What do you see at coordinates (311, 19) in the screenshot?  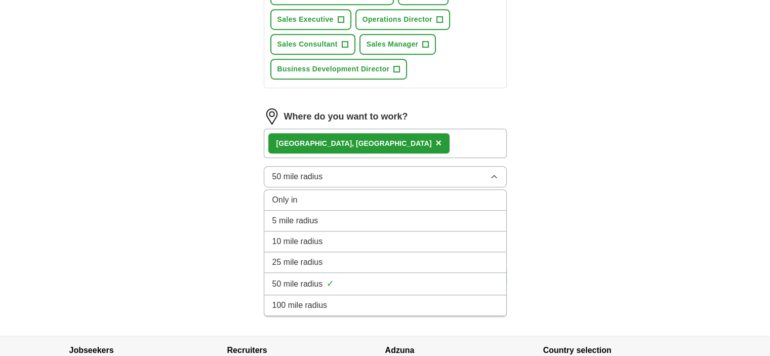 I see `button: Sales Executive` at bounding box center [311, 19].